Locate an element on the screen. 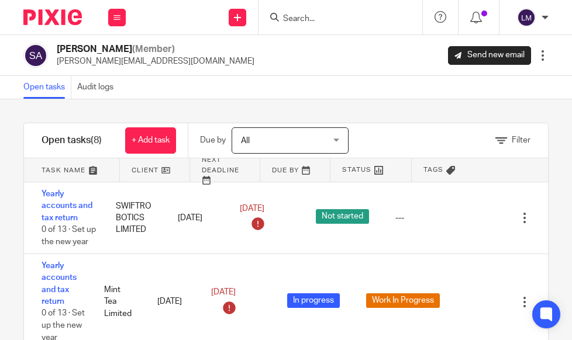 The width and height of the screenshot is (572, 340). span: In progress is located at coordinates (314, 301).